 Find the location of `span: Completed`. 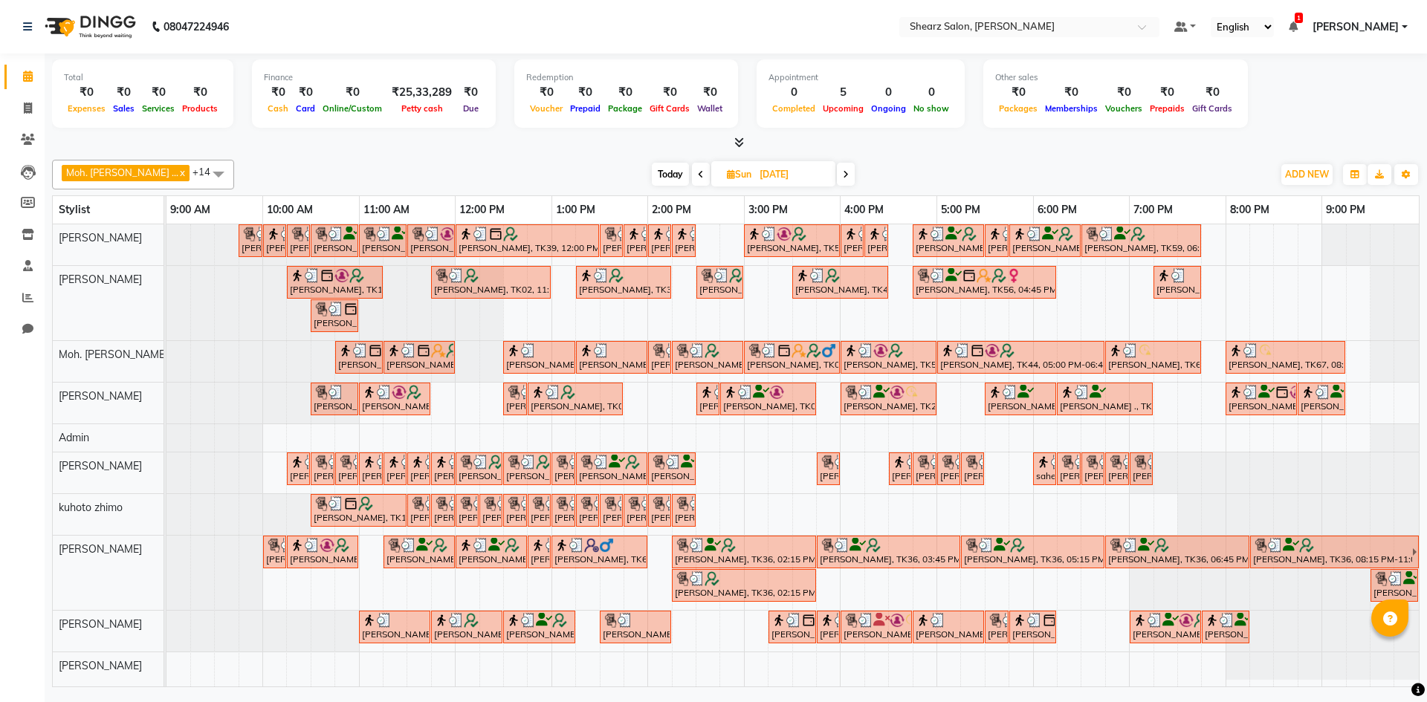

span: Completed is located at coordinates (794, 108).